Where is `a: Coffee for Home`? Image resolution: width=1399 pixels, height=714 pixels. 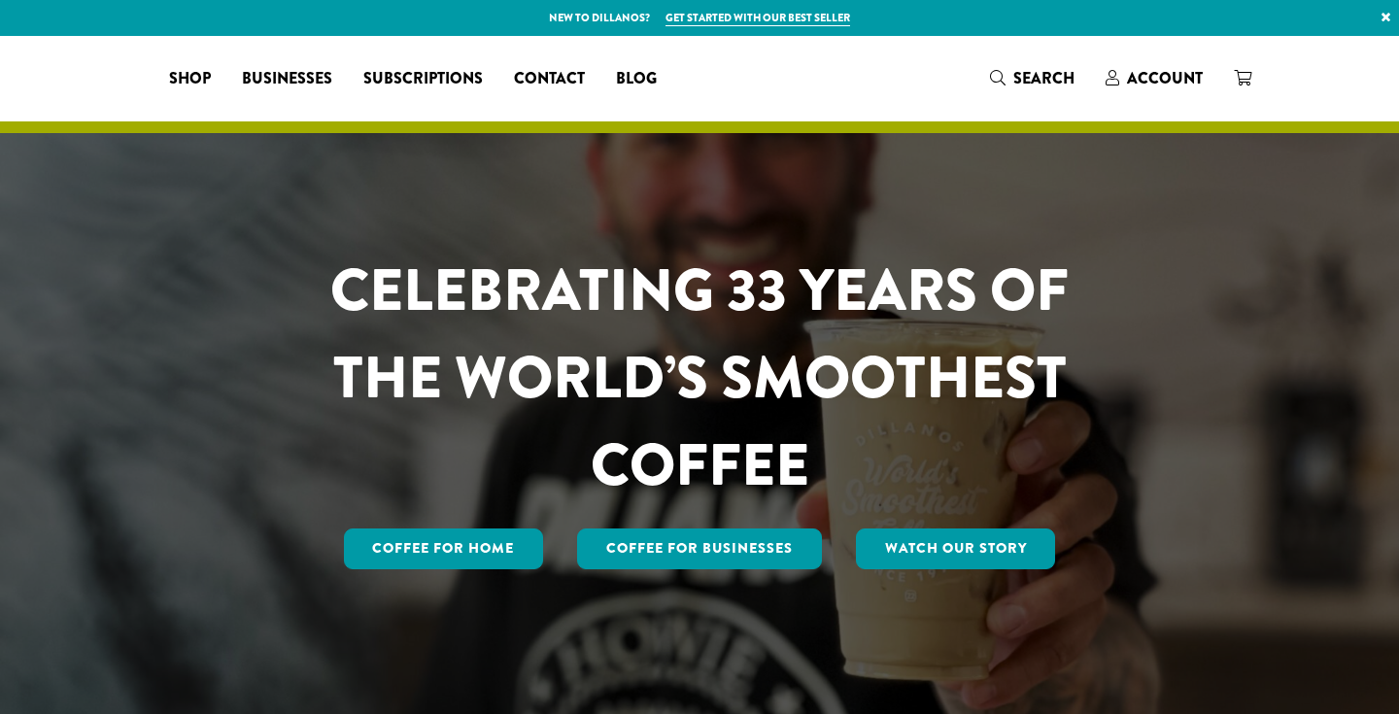 a: Coffee for Home is located at coordinates (444, 549).